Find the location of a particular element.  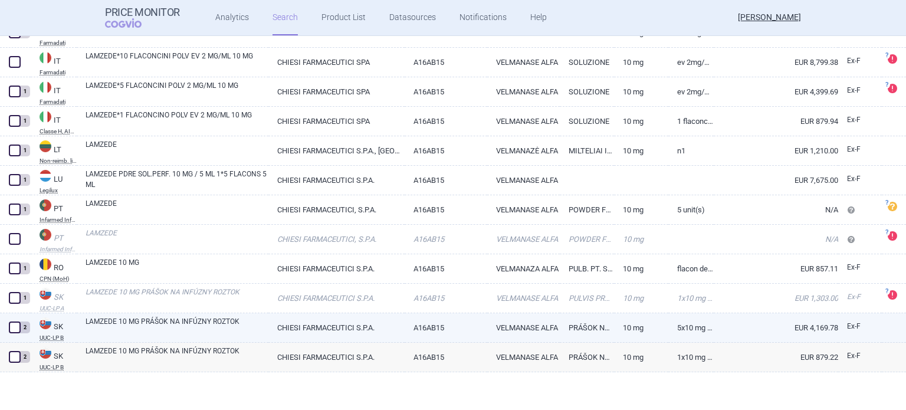

a: LAMZEDE 10 MG is located at coordinates (177, 268).